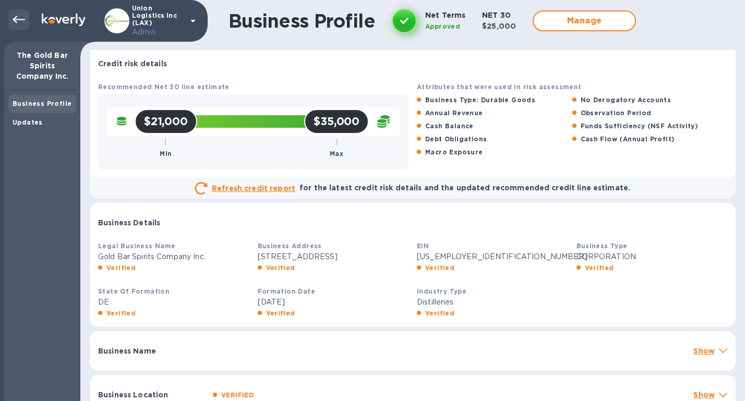 The width and height of the screenshot is (745, 401). What do you see at coordinates (626, 100) in the screenshot?
I see `b: No Derogatory Accounts` at bounding box center [626, 100].